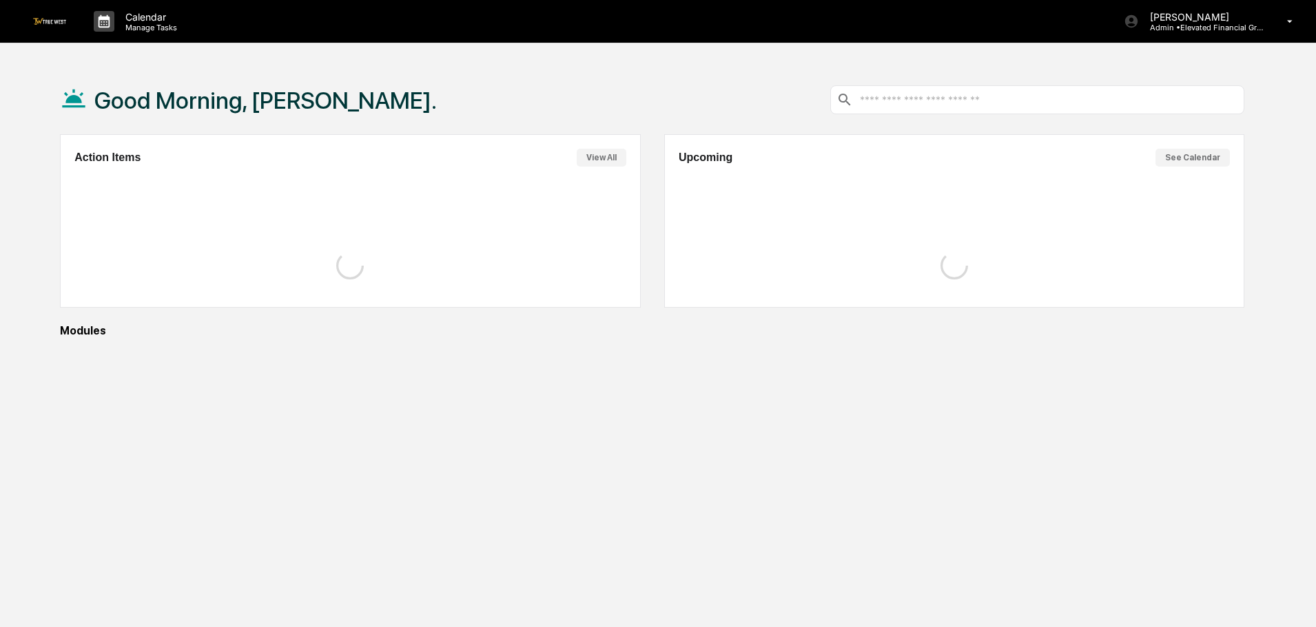 Image resolution: width=1316 pixels, height=627 pixels. Describe the element at coordinates (1192, 158) in the screenshot. I see `button: See Calendar` at that location.